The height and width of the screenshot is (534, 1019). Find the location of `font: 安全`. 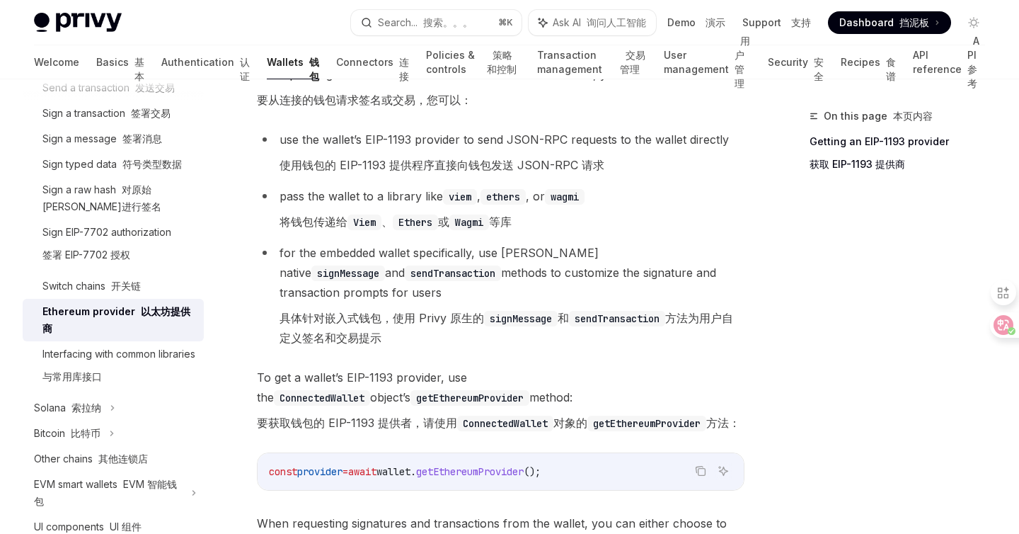

font: 安全 is located at coordinates (819, 69).